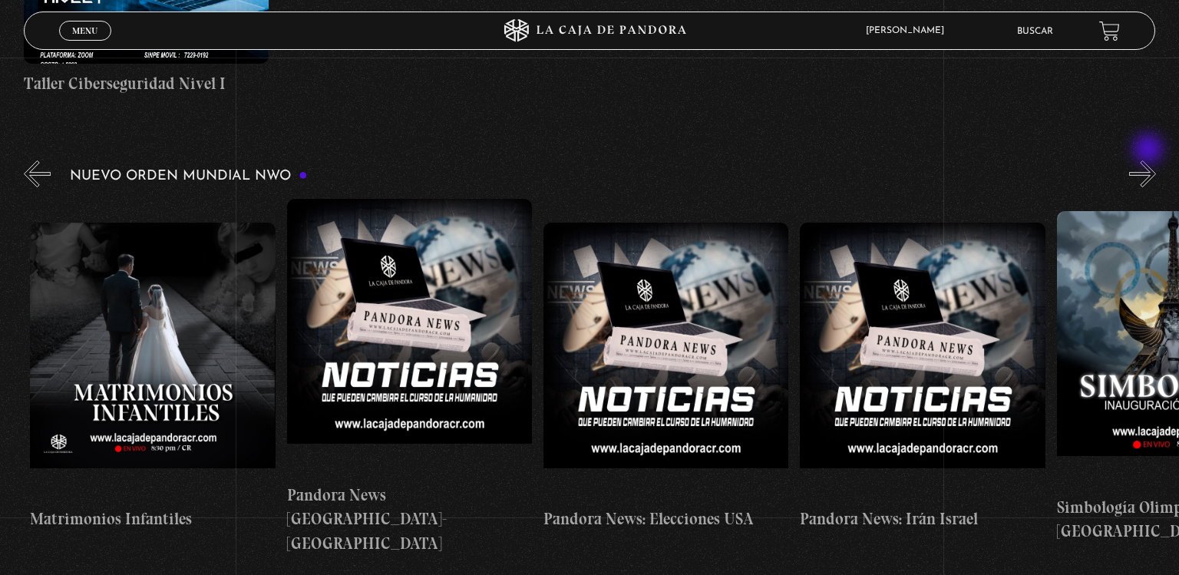 This screenshot has height=575, width=1179. What do you see at coordinates (922, 519) in the screenshot?
I see `h4: Pandora News: Irán Israel` at bounding box center [922, 519].